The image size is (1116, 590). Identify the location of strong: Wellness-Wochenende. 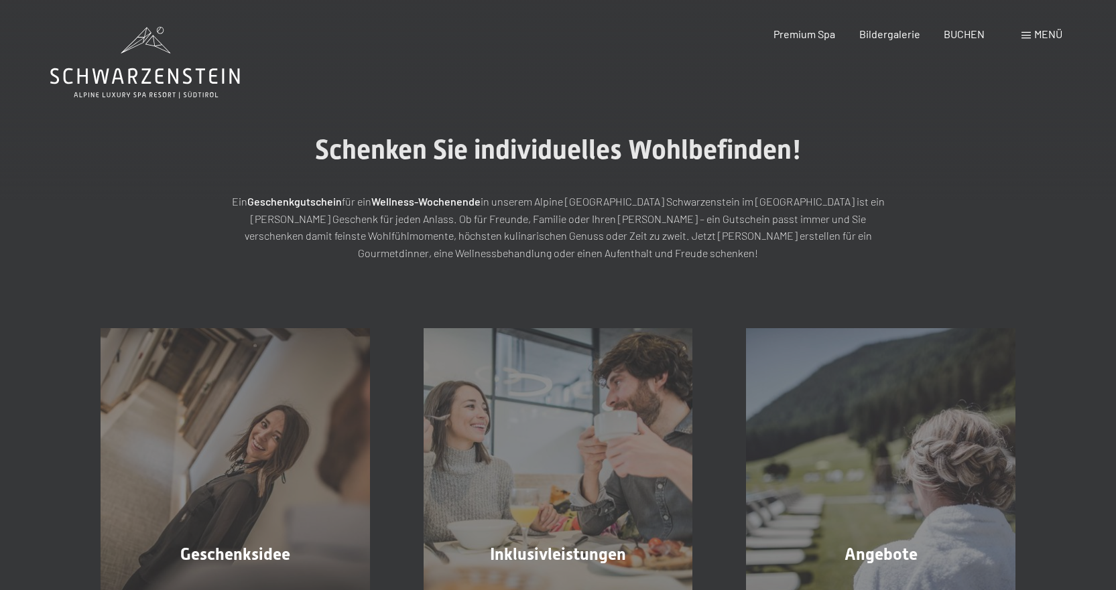
(425, 201).